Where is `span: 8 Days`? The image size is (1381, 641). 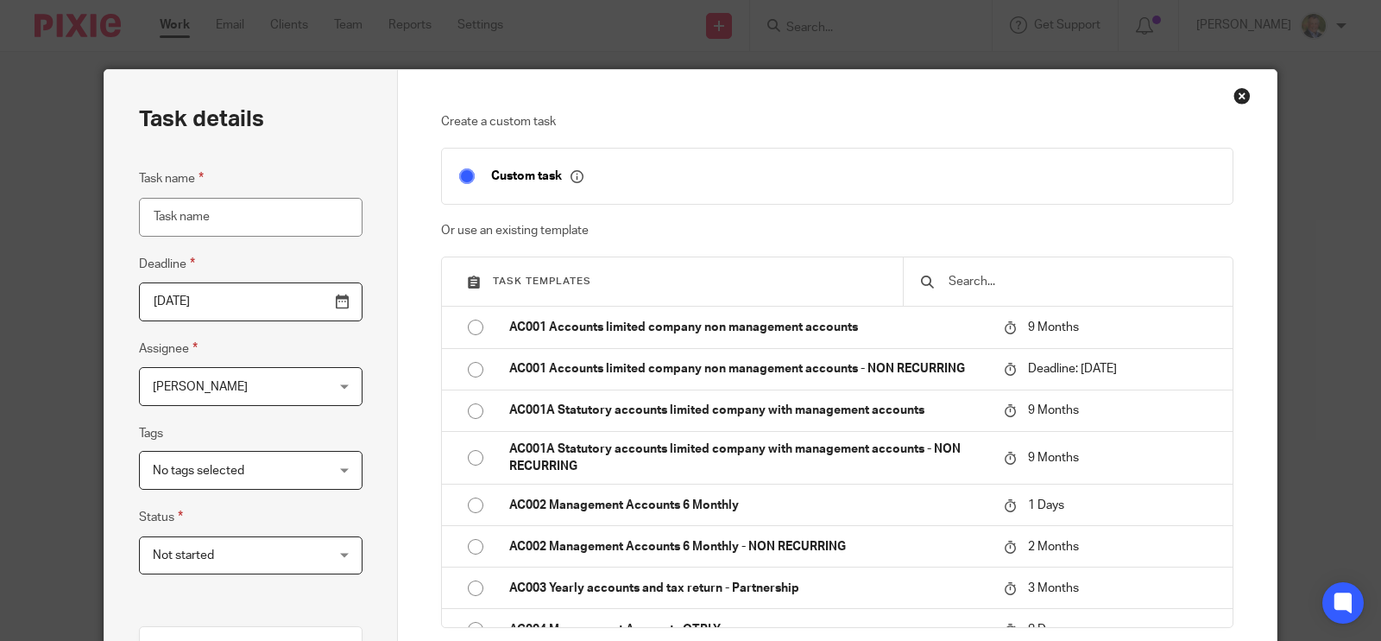
span: 8 Days is located at coordinates (1046, 629).